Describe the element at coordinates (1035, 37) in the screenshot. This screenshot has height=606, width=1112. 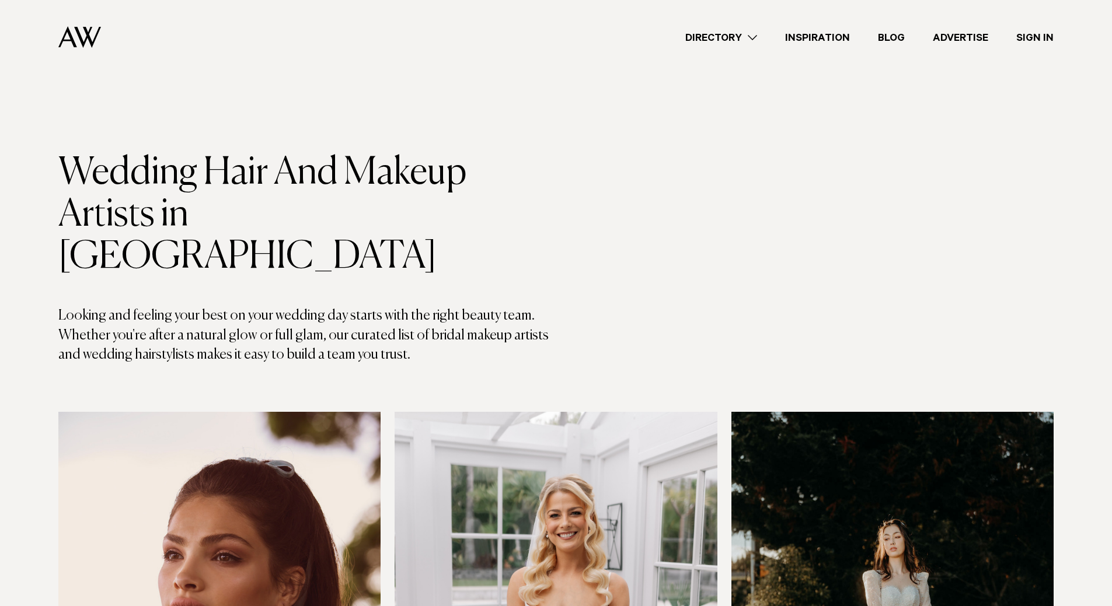
I see `a: Sign In` at that location.